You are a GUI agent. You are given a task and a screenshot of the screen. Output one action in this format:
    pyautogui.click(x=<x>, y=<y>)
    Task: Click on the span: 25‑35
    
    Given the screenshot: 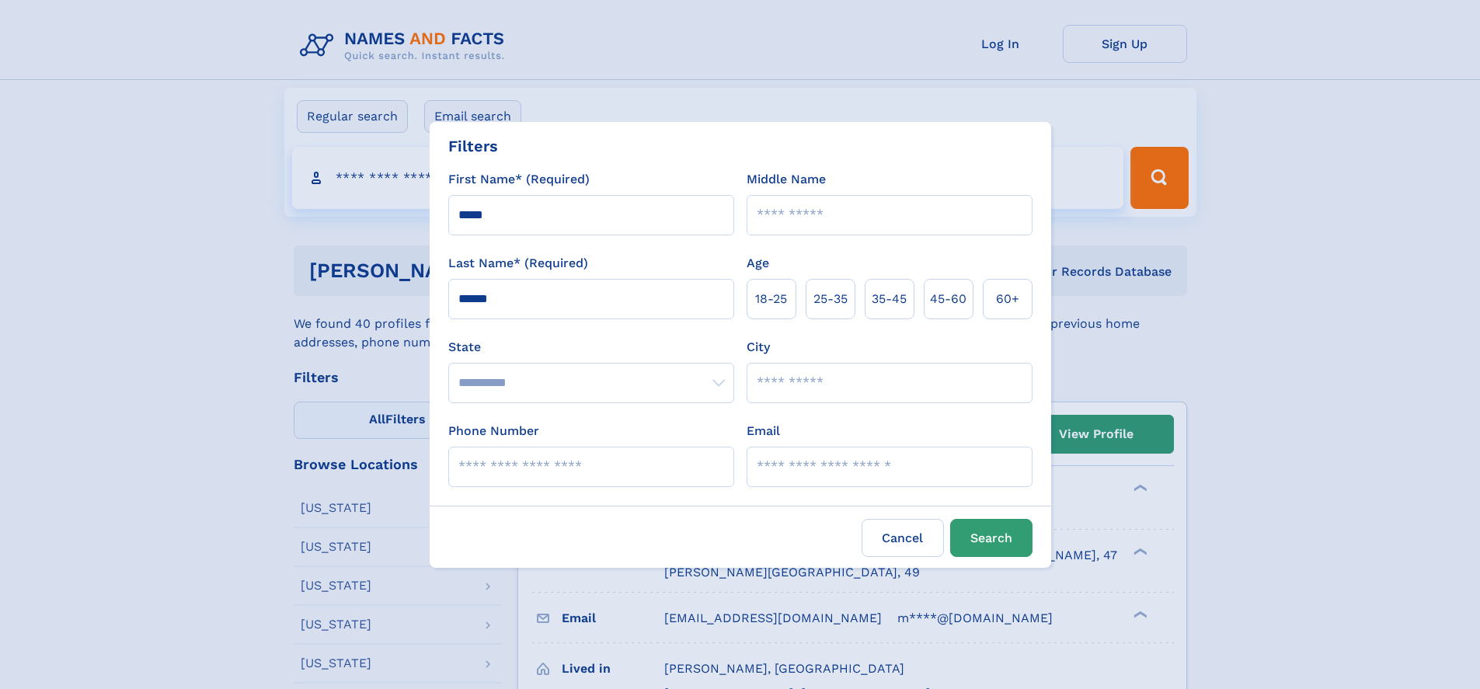 What is the action you would take?
    pyautogui.click(x=831, y=299)
    